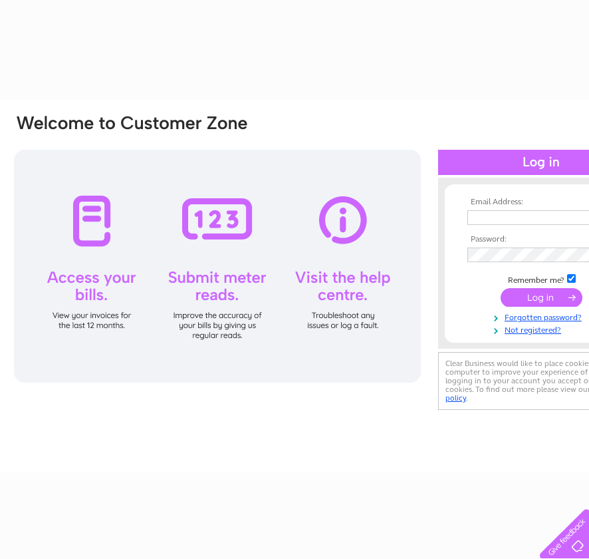 Image resolution: width=589 pixels, height=559 pixels. Describe the element at coordinates (541, 297) in the screenshot. I see `input: Submit` at that location.